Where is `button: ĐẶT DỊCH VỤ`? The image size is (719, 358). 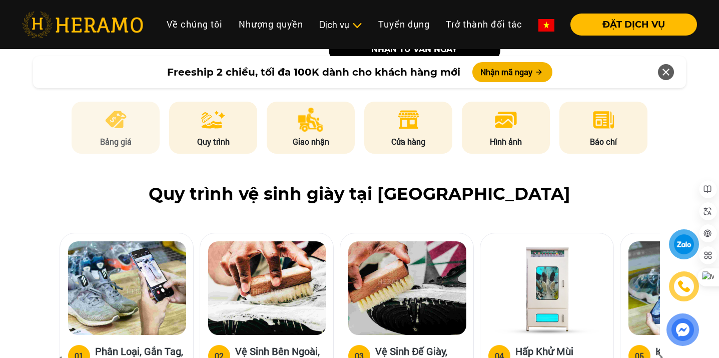 button: ĐẶT DỊCH VỤ is located at coordinates (634, 25).